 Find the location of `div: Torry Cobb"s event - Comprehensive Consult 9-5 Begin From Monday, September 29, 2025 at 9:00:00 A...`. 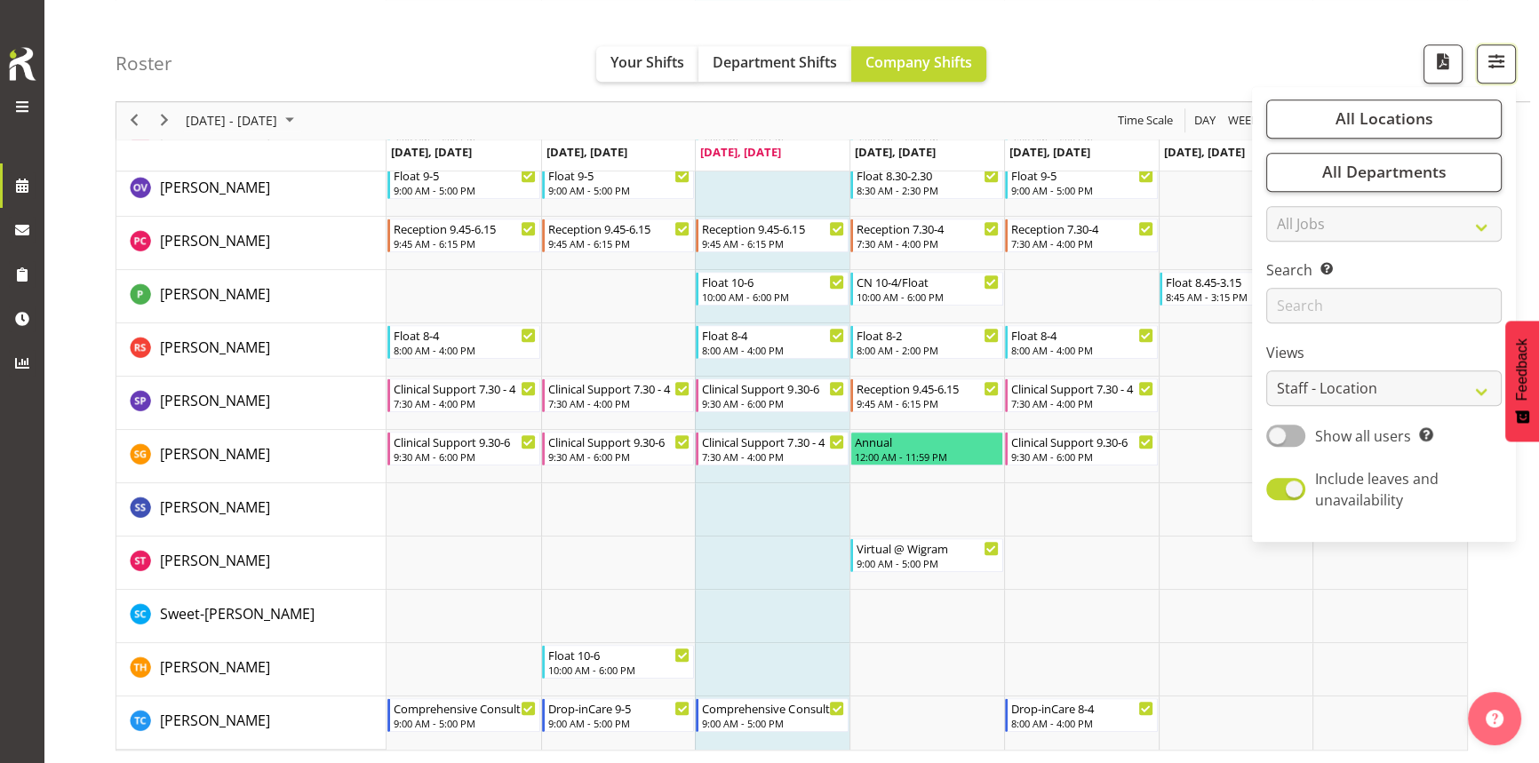

div: Torry Cobb"s event - Comprehensive Consult 9-5 Begin From Monday, September 29, 2025 at 9:00:00 A... is located at coordinates (464, 715).